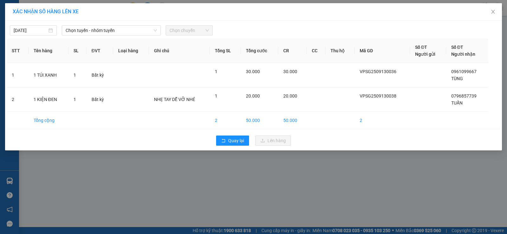 The image size is (507, 234). What do you see at coordinates (340, 51) in the screenshot?
I see `th: Thu hộ` at bounding box center [340, 51].